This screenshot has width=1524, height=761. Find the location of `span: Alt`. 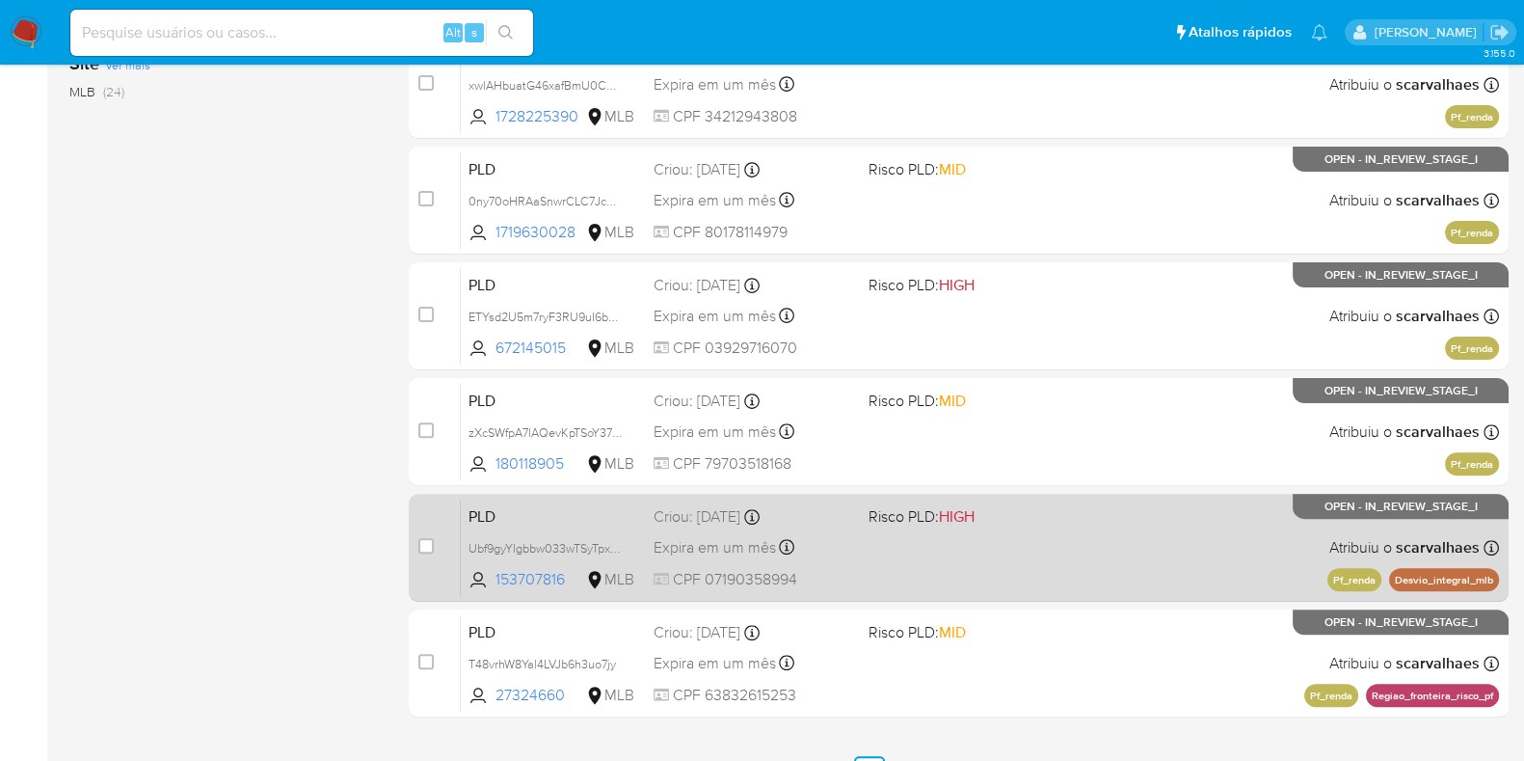

span: Alt is located at coordinates (453, 32).